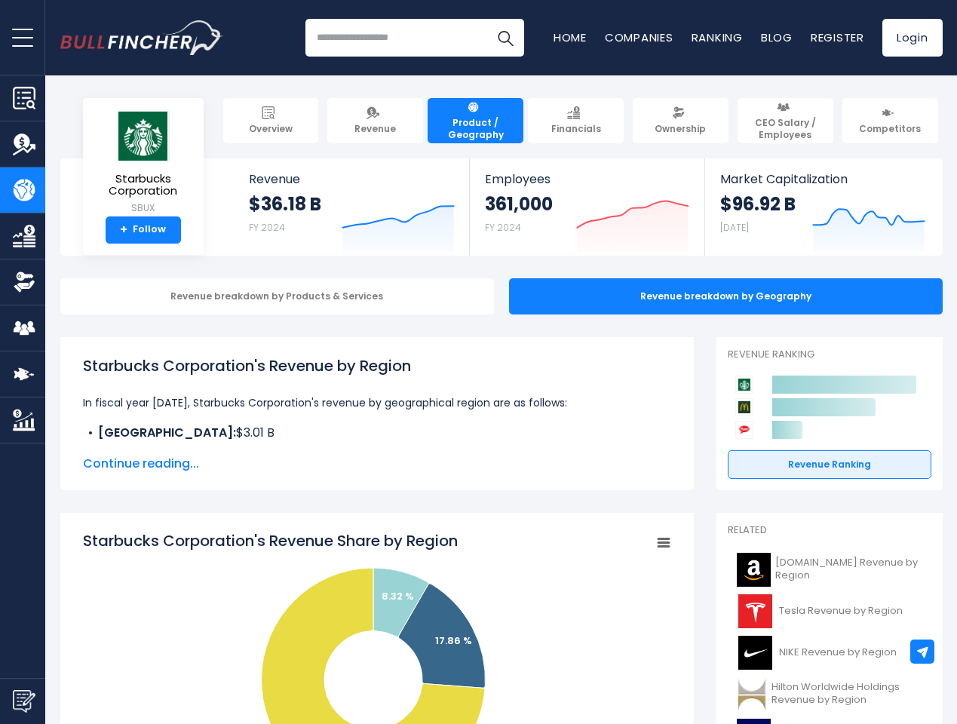  Describe the element at coordinates (744, 384) in the screenshot. I see `img: Starbucks Corporation competitors logo` at that location.